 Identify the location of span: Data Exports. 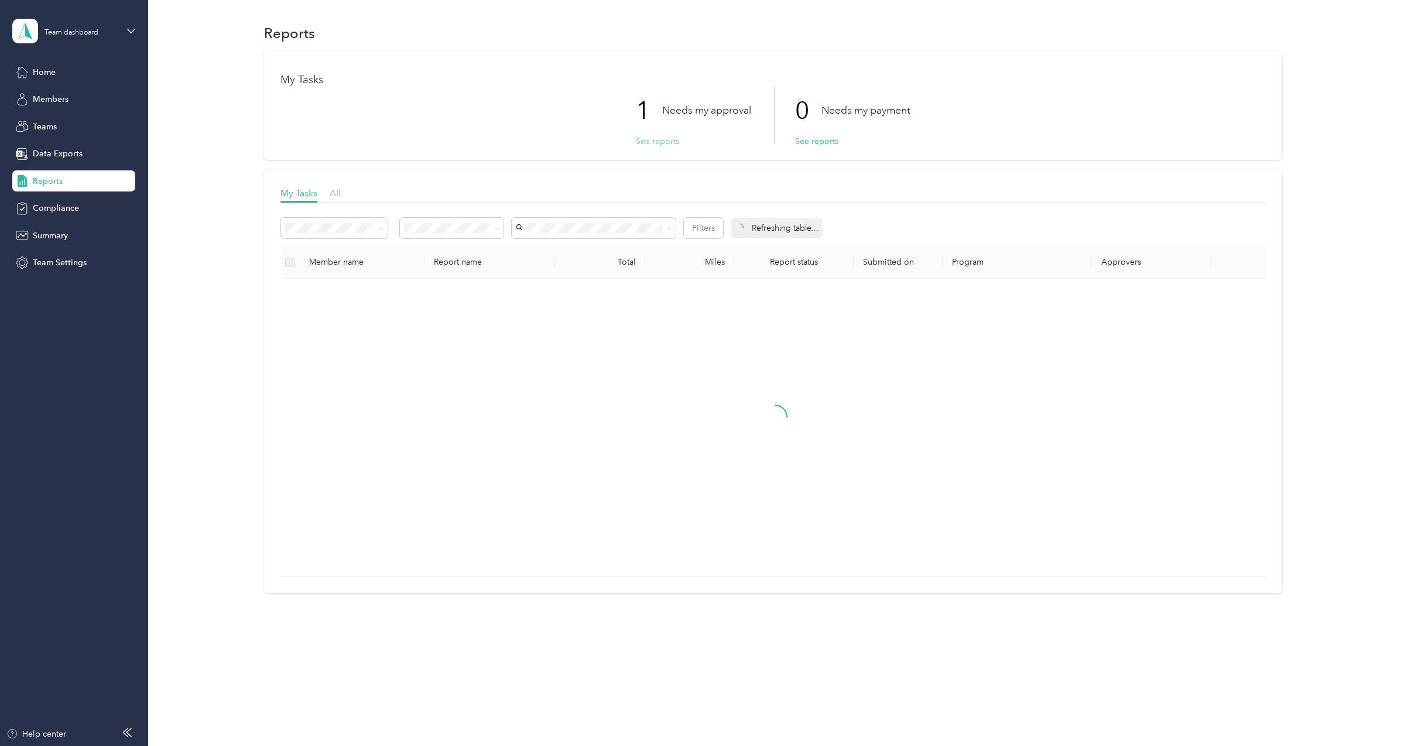
(57, 153).